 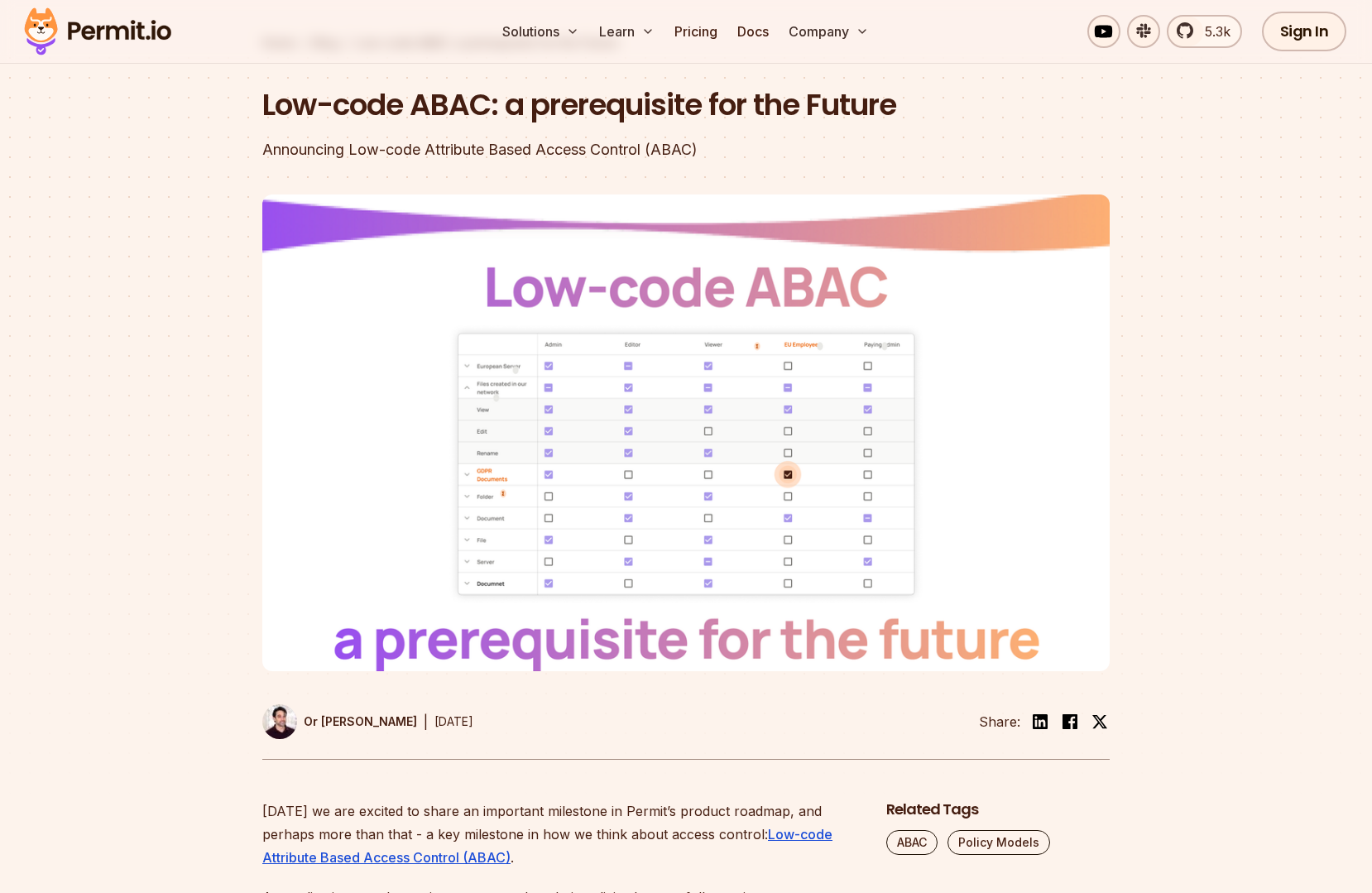 I want to click on a: Pricing, so click(x=696, y=32).